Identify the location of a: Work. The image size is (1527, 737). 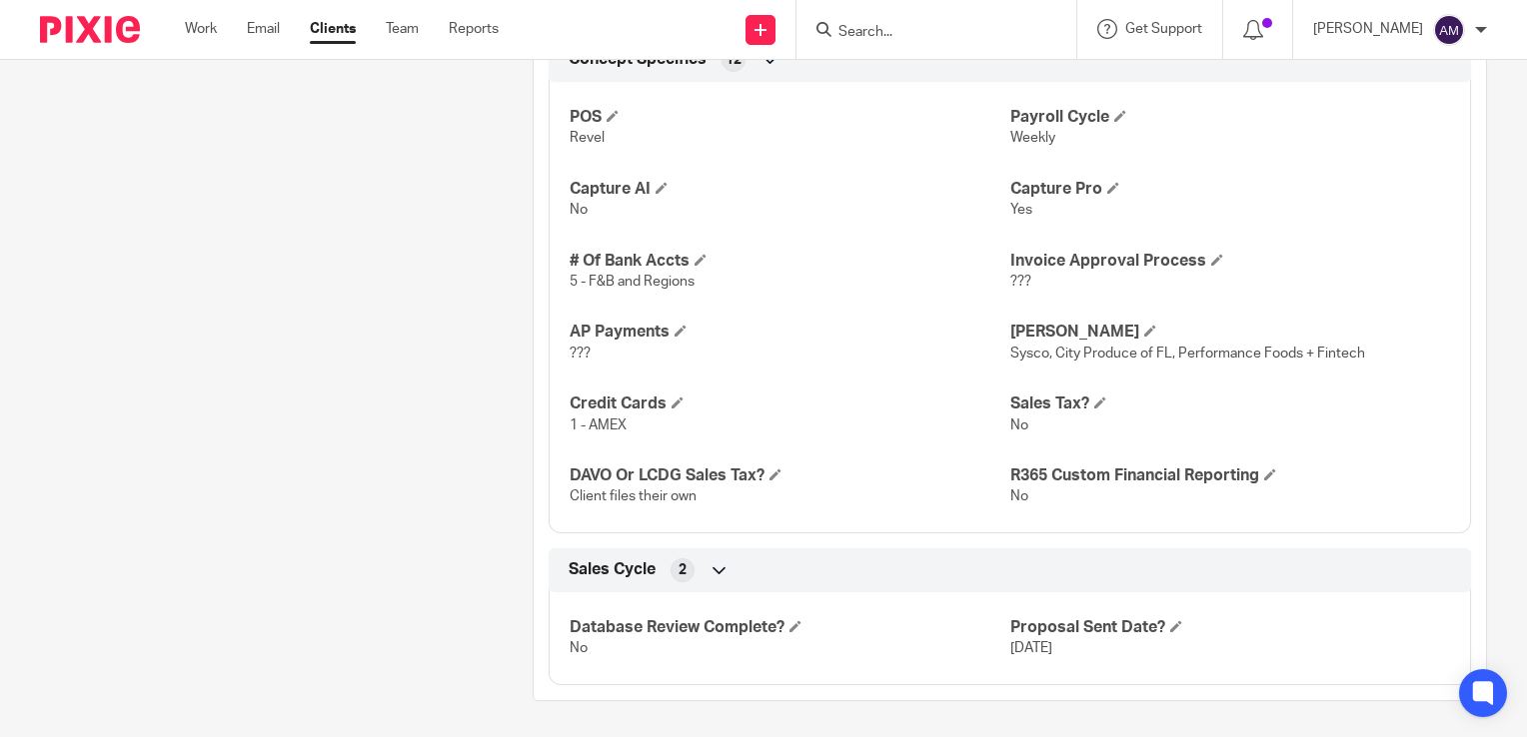
(201, 29).